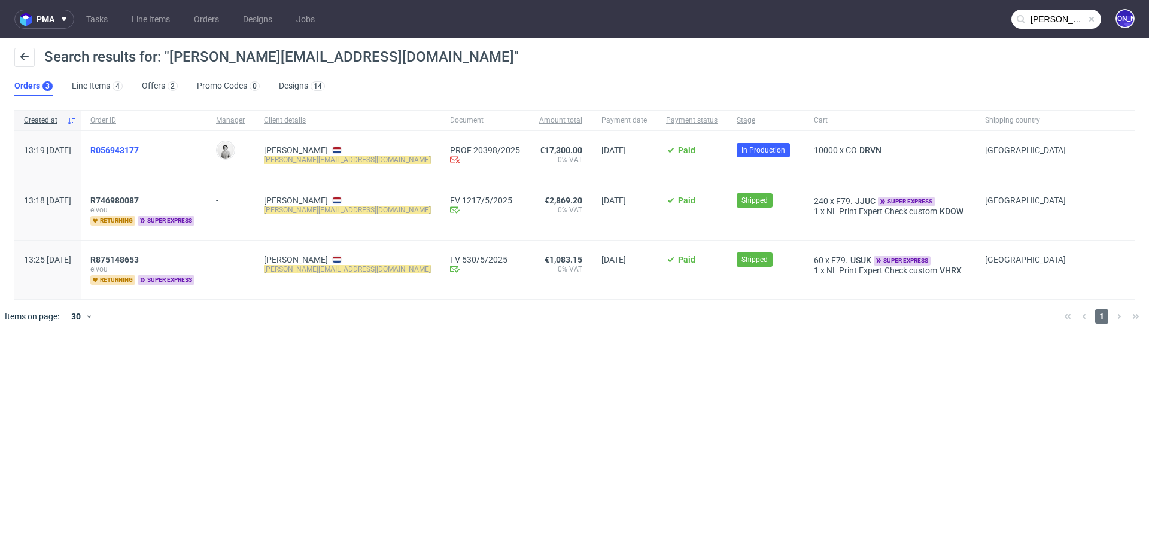  I want to click on a: JJUC, so click(865, 201).